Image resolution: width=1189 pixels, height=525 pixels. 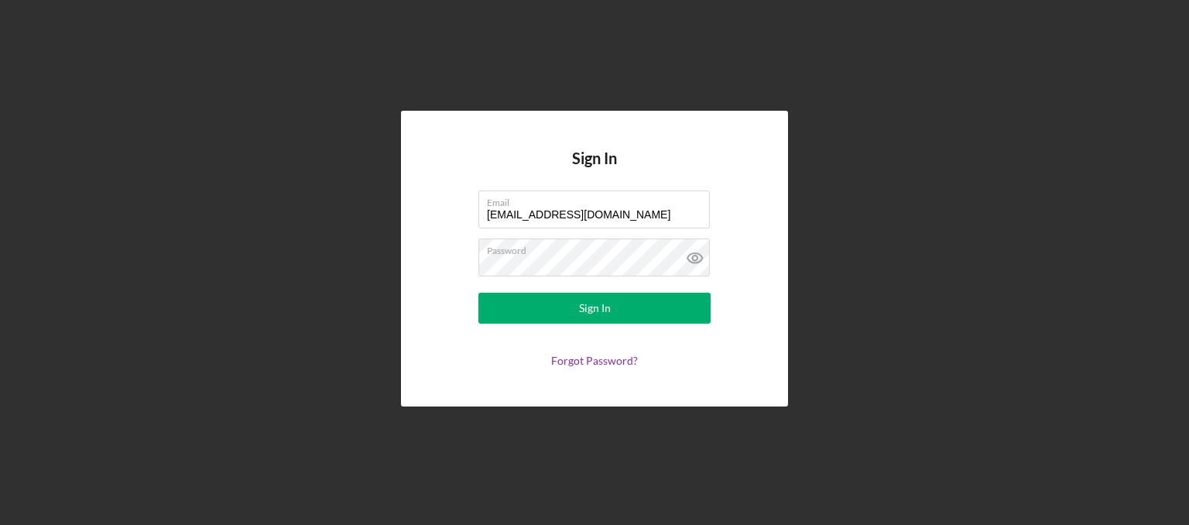 I want to click on a: Forgot Password?, so click(x=594, y=360).